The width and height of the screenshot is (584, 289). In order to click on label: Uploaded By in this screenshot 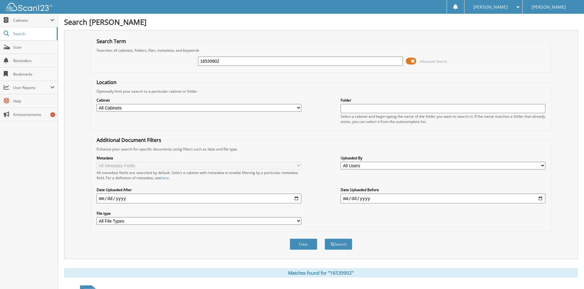, I will do `click(443, 158)`.